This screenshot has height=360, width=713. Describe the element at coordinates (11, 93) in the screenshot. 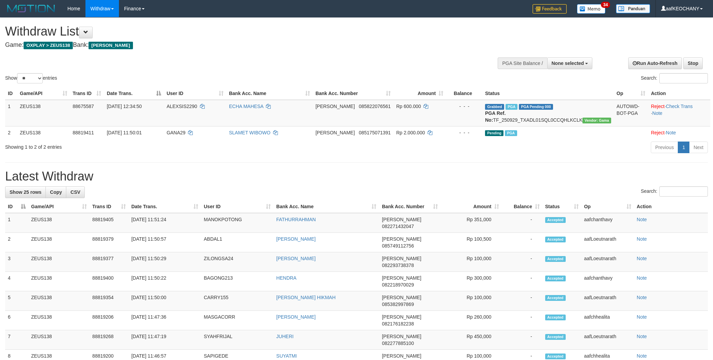

I see `th: ID` at that location.